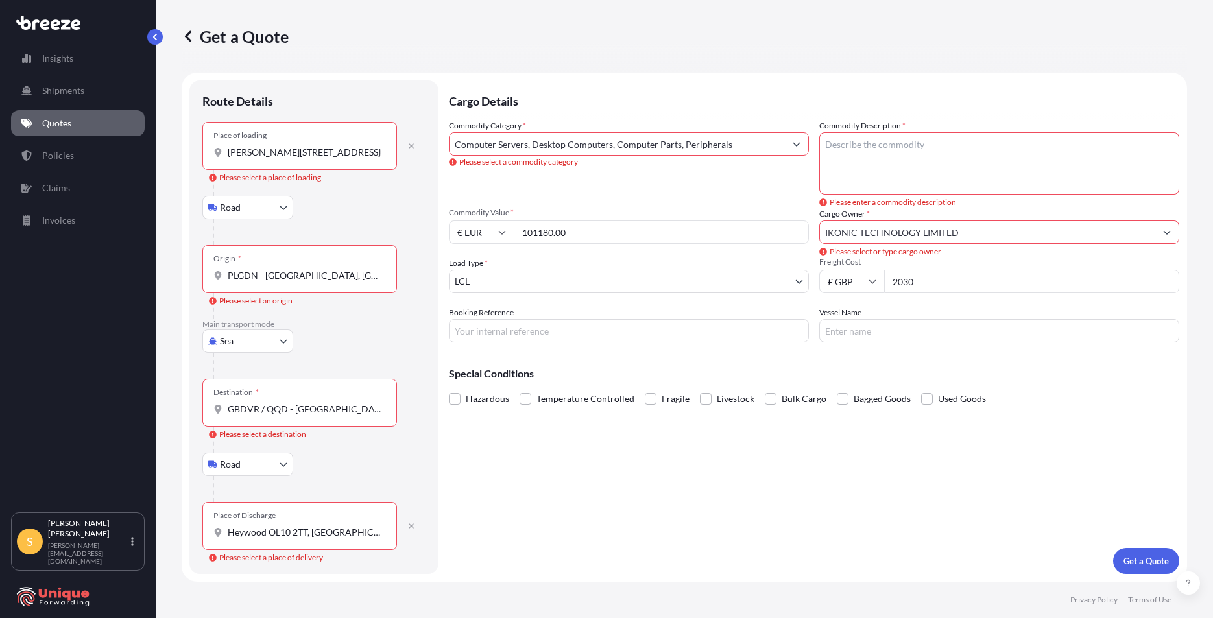 Image resolution: width=1213 pixels, height=618 pixels. Describe the element at coordinates (78, 156) in the screenshot. I see `a: Policies` at that location.